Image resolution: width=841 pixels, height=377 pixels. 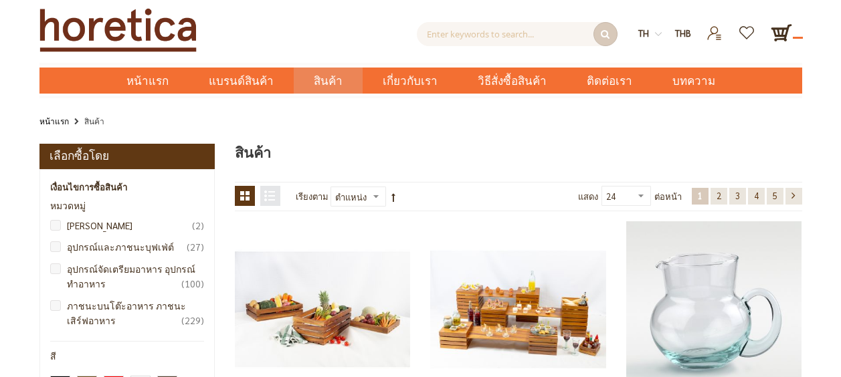 I want to click on div: หมวดหมู่, so click(x=127, y=206).